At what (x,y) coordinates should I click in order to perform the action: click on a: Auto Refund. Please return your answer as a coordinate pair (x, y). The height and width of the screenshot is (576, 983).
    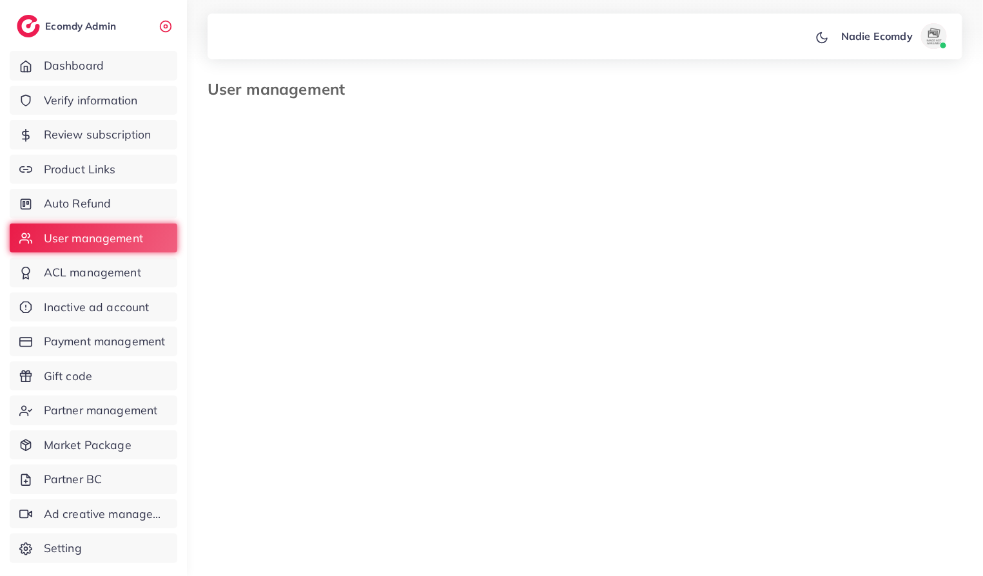
    Looking at the image, I should click on (93, 204).